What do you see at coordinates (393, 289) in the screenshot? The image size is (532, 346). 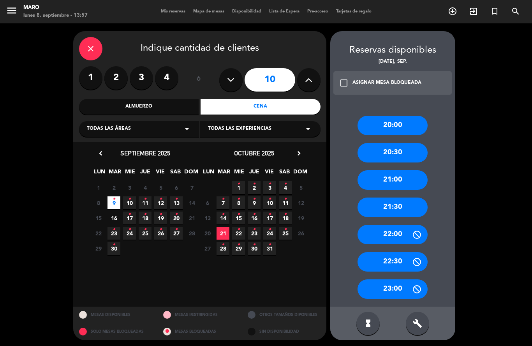 I see `div: 23:00` at bounding box center [393, 289].